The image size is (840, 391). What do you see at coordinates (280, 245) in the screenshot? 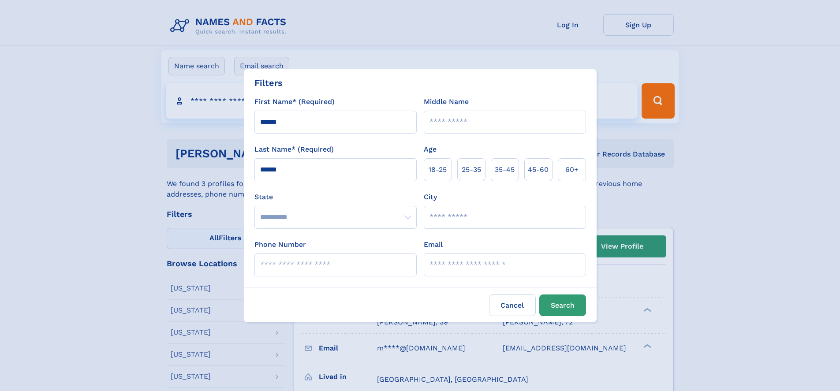
I see `label: Phone Number` at bounding box center [280, 245].